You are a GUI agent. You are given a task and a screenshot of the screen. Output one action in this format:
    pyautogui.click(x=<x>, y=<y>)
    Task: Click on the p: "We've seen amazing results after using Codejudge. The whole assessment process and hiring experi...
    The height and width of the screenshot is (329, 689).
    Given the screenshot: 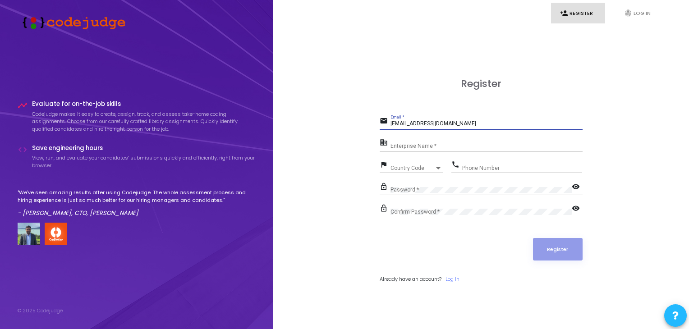 What is the action you would take?
    pyautogui.click(x=137, y=196)
    